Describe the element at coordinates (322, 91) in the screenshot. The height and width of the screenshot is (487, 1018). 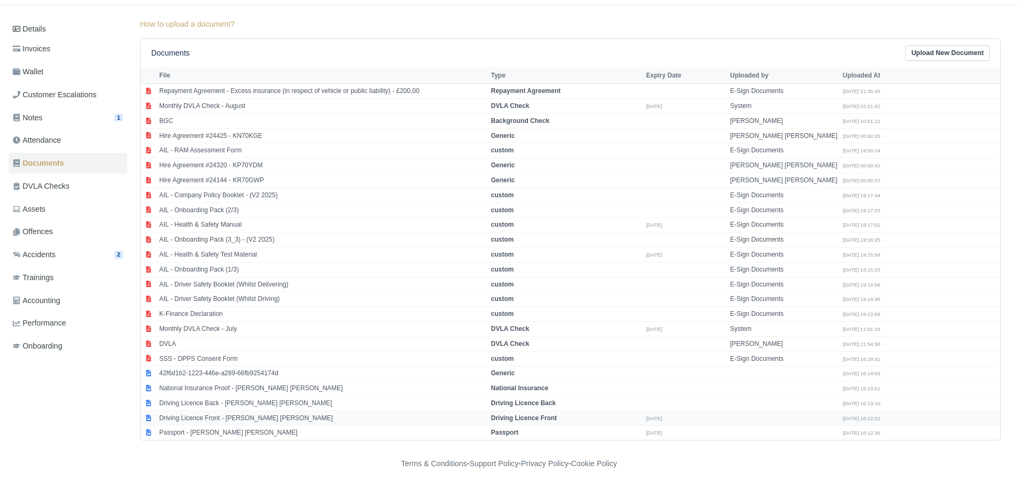
I see `td: Repayment Agreement - Excess insurance (in respect of vehicle or public liability) - £200.00` at that location.